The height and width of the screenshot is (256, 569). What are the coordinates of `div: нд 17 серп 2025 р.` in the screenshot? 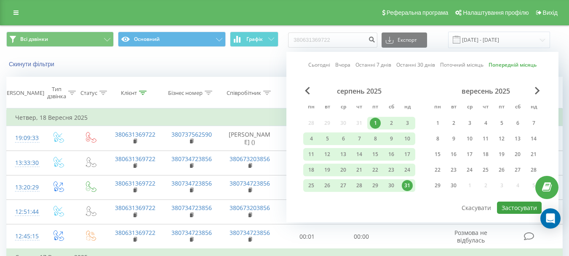 It's located at (407, 154).